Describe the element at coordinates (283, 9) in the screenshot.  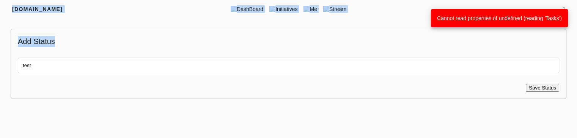
I see `span: Initiatives` at that location.